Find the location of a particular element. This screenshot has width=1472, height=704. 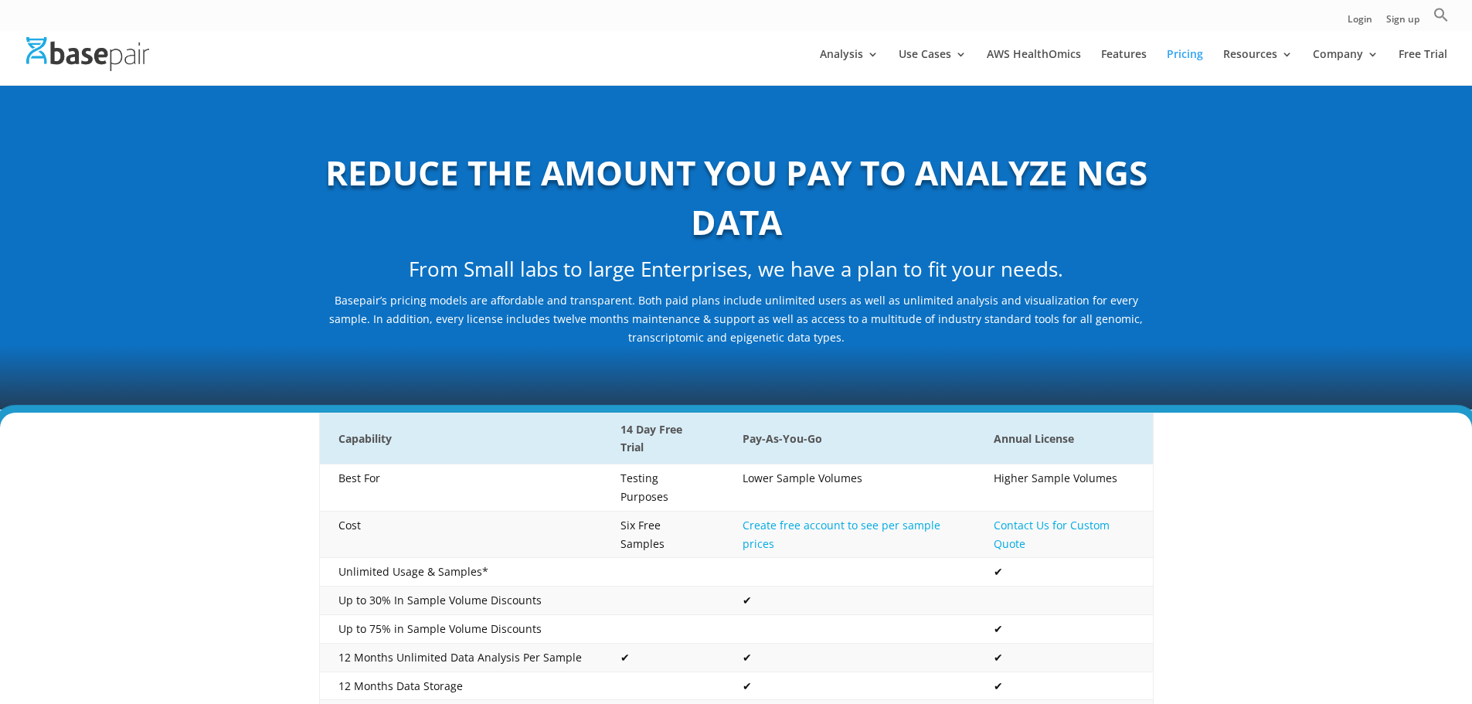

a: Pricing is located at coordinates (1185, 66).